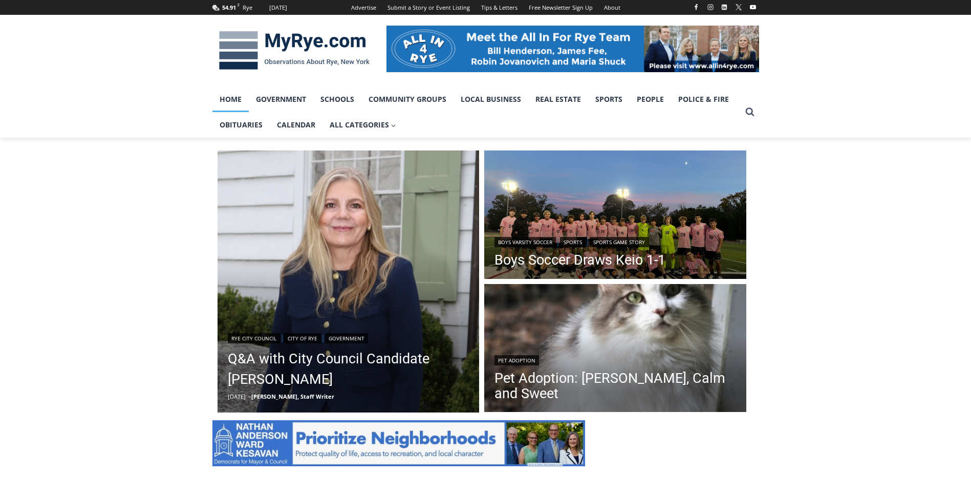 The height and width of the screenshot is (477, 971). What do you see at coordinates (294, 51) in the screenshot?
I see `img: MyRye.com` at bounding box center [294, 51].